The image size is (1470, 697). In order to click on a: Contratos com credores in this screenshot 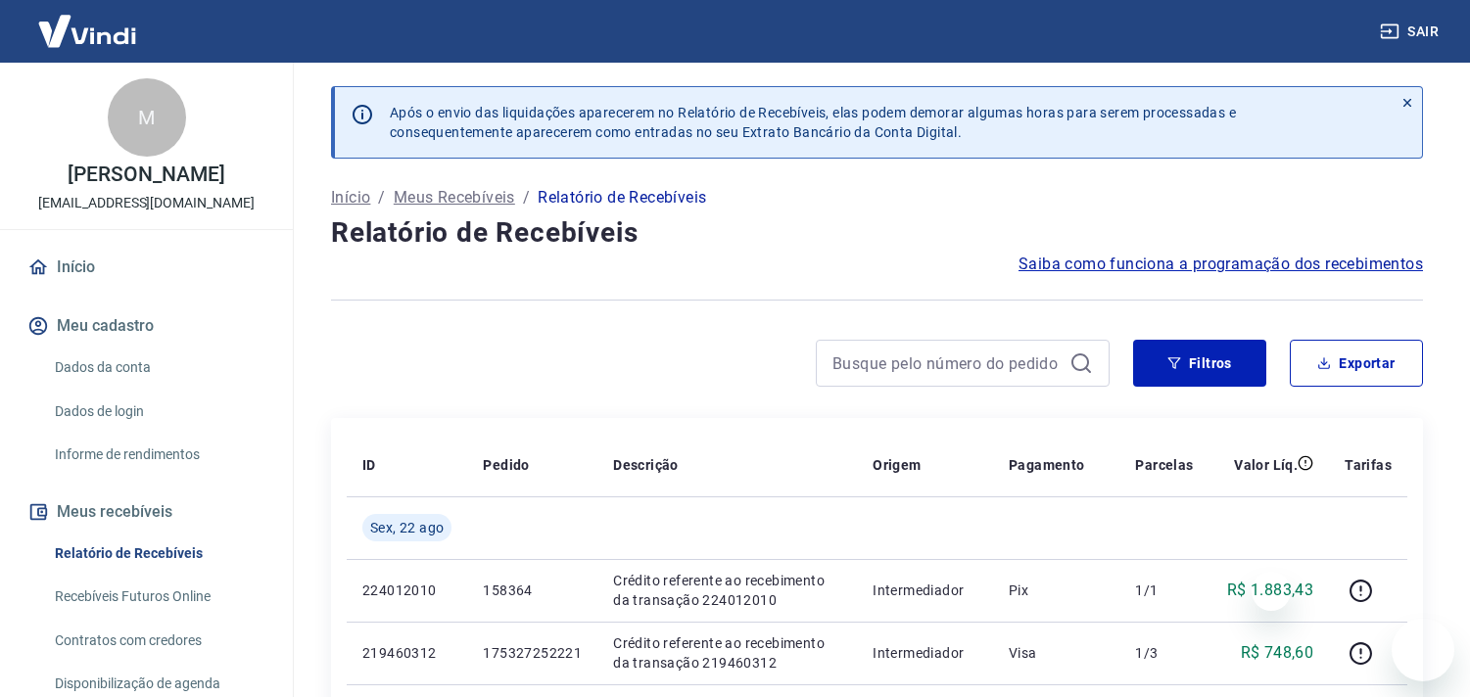, I will do `click(158, 640)`.